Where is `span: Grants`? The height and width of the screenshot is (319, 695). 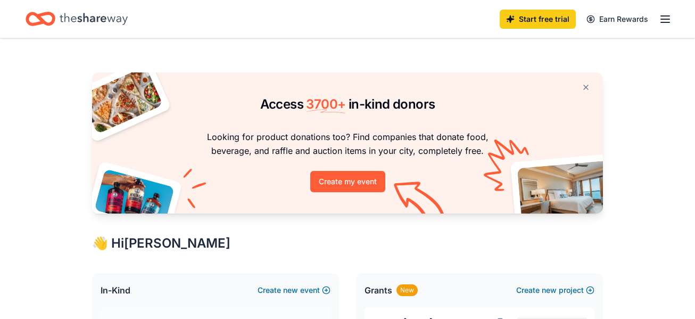 span: Grants is located at coordinates (378, 290).